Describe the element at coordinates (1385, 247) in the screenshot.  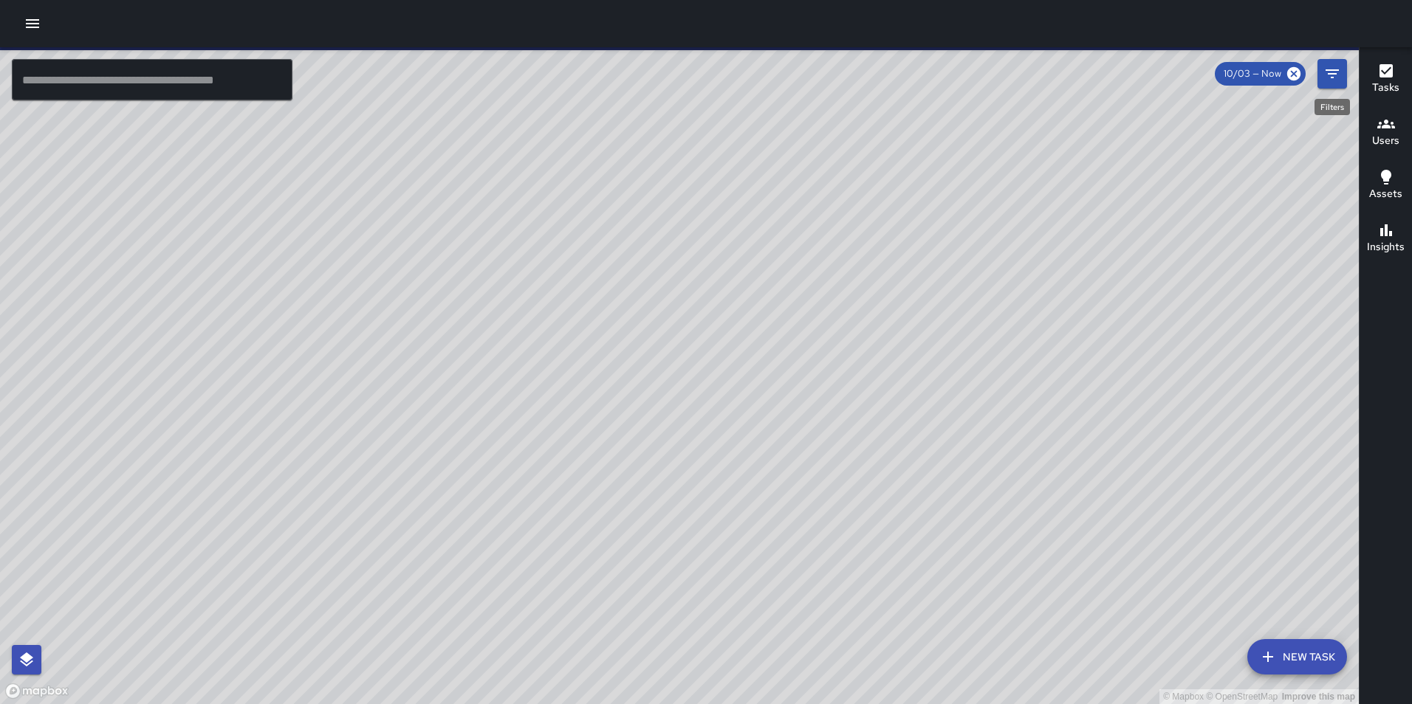
I see `h6: Insights` at that location.